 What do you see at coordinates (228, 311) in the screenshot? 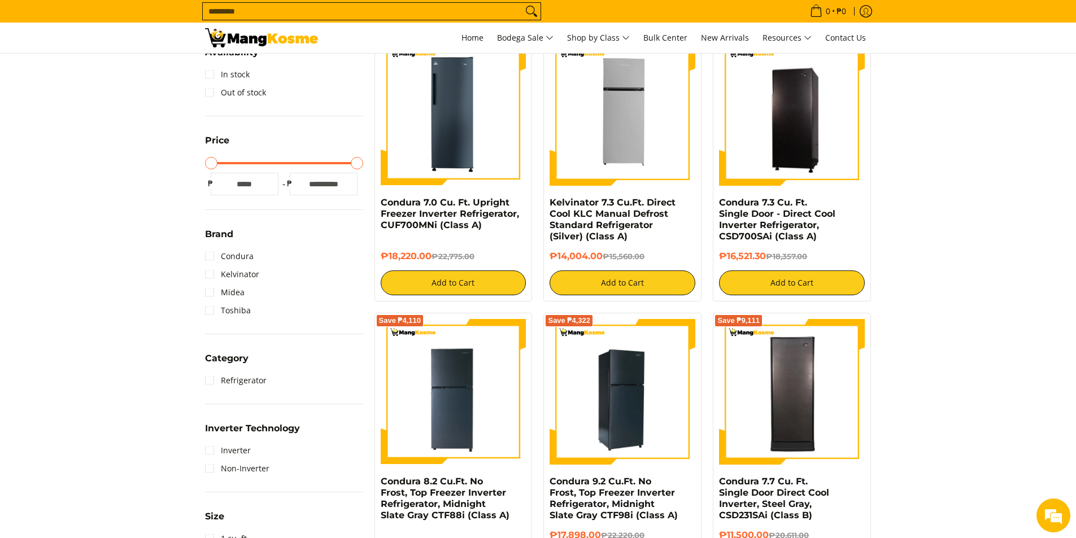
I see `a: Toshiba` at bounding box center [228, 311].